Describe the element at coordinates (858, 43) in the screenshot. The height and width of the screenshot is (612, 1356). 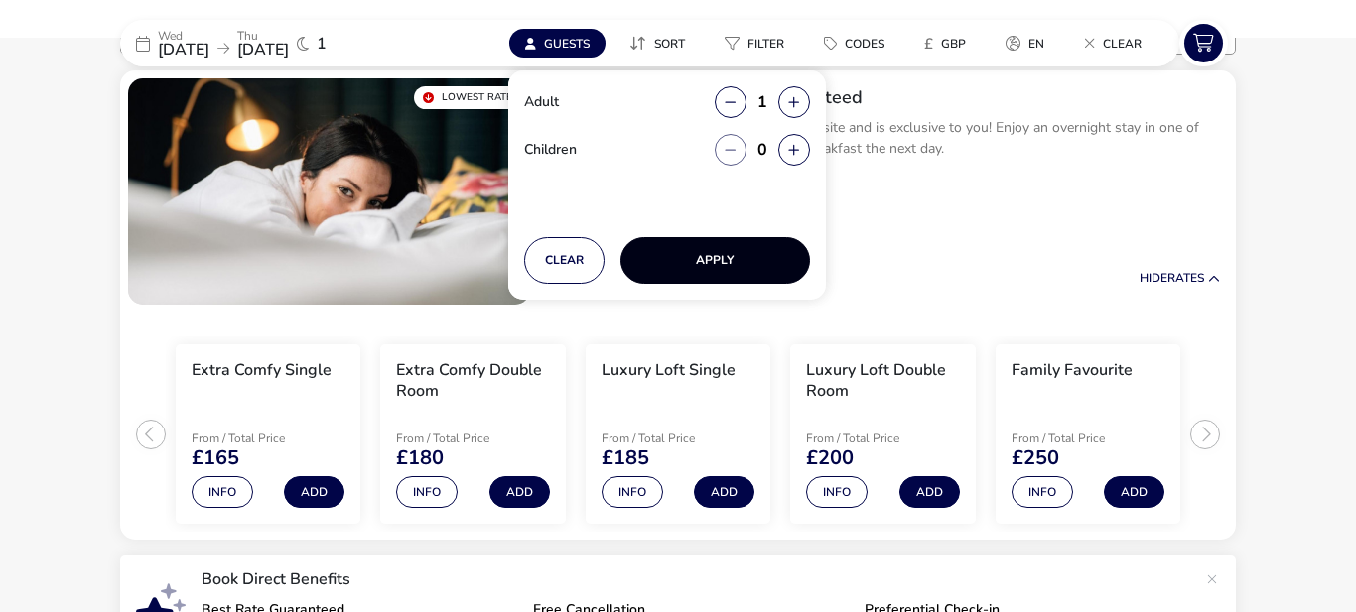
I see `naf-pibe-menu-bar-item: Codes` at that location.